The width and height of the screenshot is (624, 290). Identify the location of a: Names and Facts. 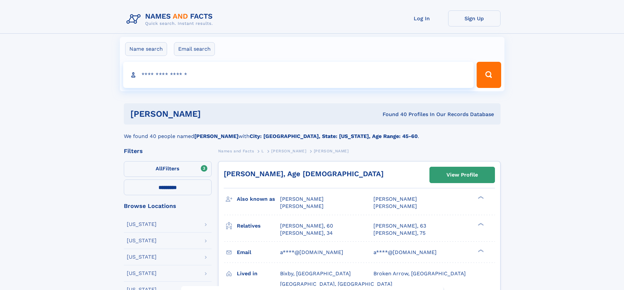
(236, 151).